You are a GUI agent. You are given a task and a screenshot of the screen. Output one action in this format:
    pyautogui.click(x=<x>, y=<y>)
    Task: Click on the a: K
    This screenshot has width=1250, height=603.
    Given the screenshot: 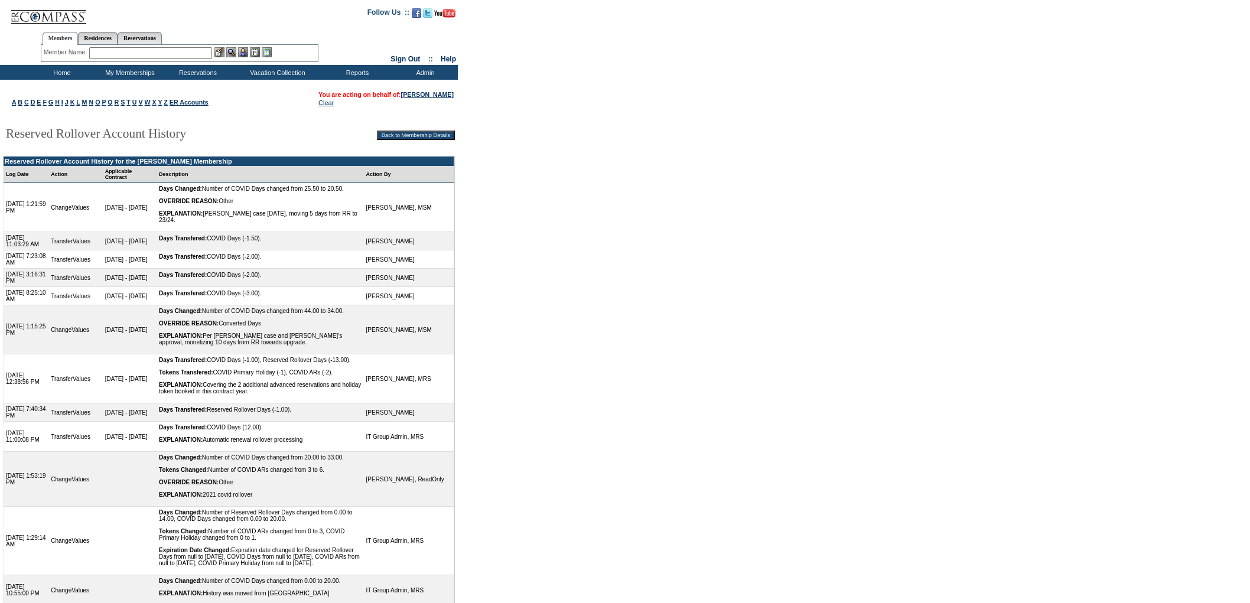 What is the action you would take?
    pyautogui.click(x=73, y=102)
    